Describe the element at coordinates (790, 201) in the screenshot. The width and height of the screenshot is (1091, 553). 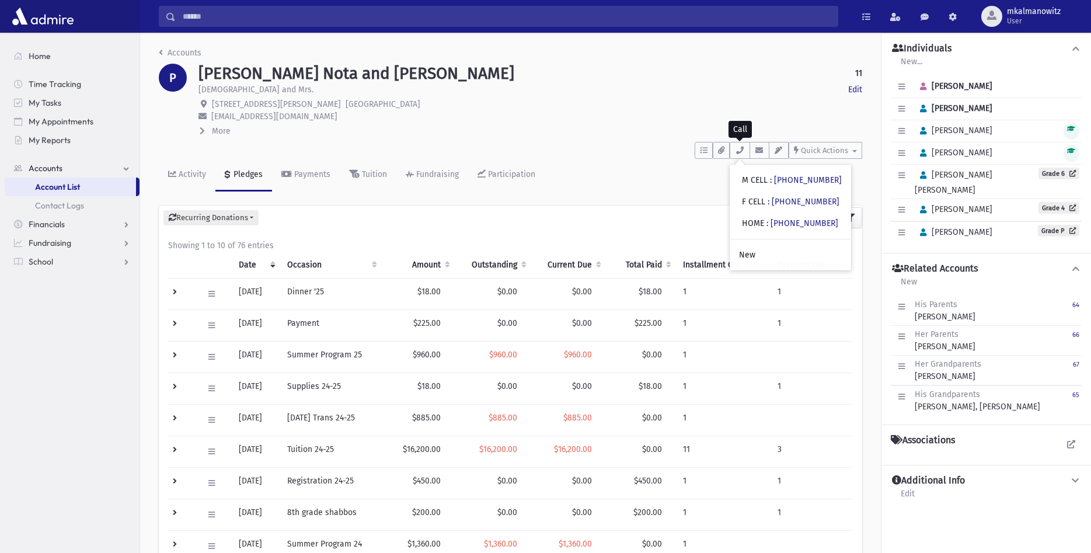
I see `div: F CELL` at that location.